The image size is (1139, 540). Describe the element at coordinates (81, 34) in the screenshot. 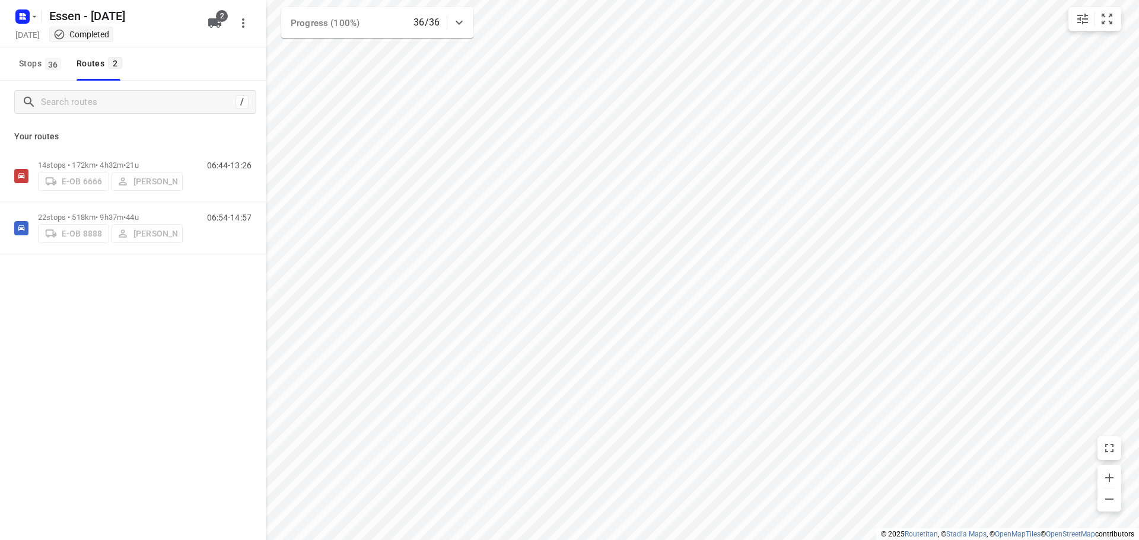

I see `div: This project completed. You cannot make any changes to it.` at that location.